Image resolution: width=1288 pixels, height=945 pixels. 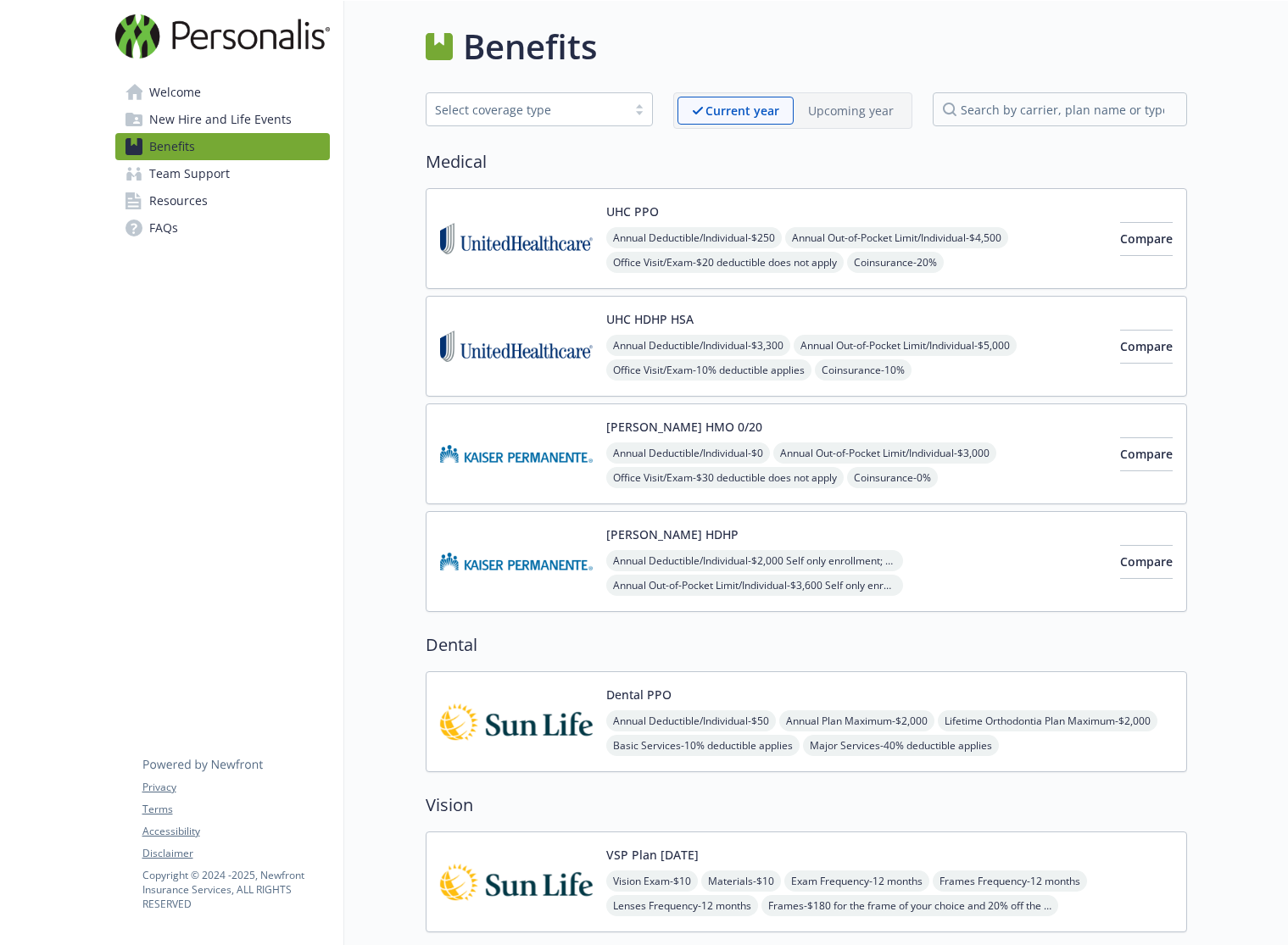 What do you see at coordinates (900, 745) in the screenshot?
I see `span: Major Services - 40% deductible applies` at bounding box center [900, 745].